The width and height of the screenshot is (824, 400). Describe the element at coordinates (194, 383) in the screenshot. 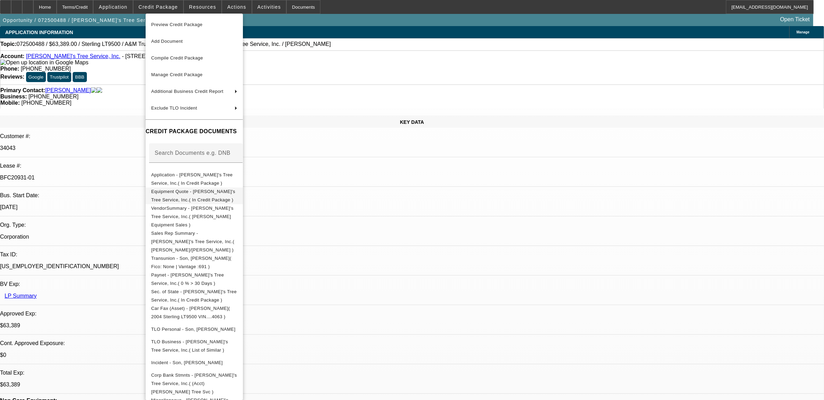

I see `button: Corp Bank Stmnts - Lil Robert's Tree Service, Inc.( (Acct) Lil Roberts Tree Svc )` at that location.